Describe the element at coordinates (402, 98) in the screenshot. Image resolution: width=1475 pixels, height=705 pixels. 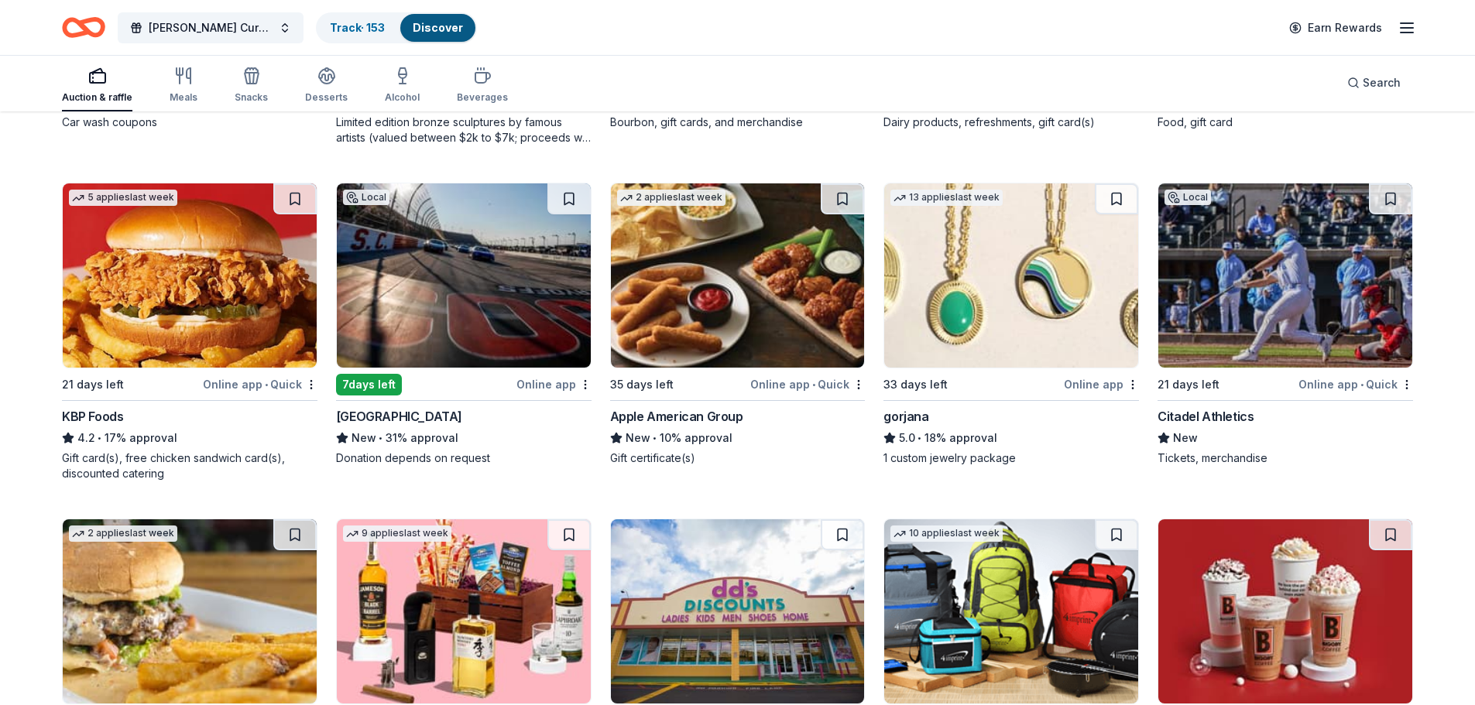
I see `div: Alcohol` at that location.